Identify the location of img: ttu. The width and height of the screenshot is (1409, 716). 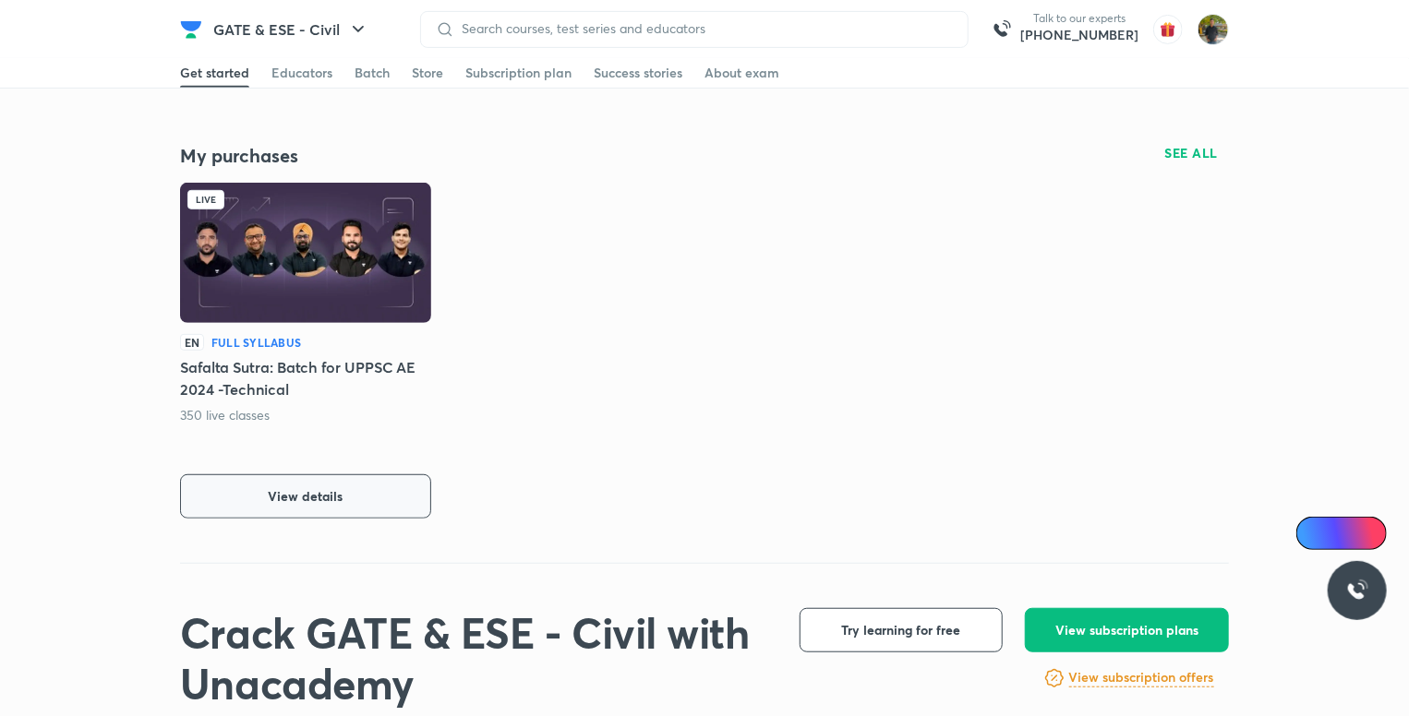
(1357, 591).